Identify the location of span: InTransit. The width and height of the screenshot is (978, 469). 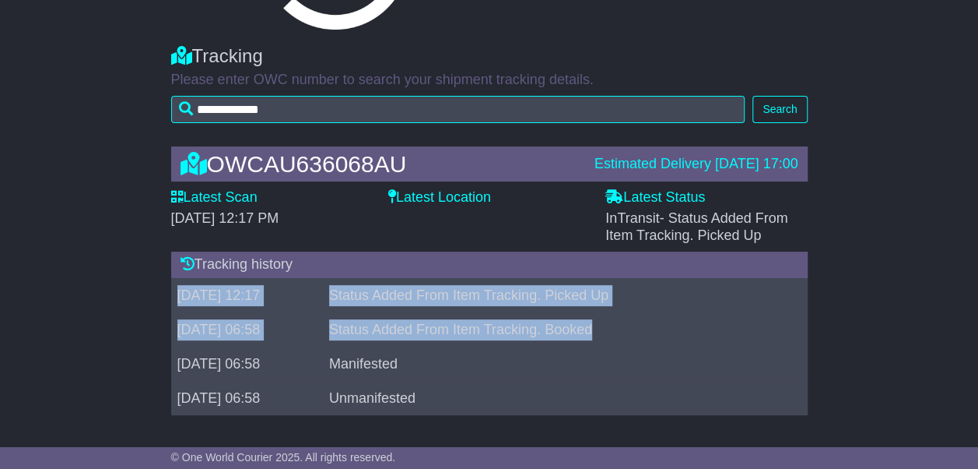
(697, 227).